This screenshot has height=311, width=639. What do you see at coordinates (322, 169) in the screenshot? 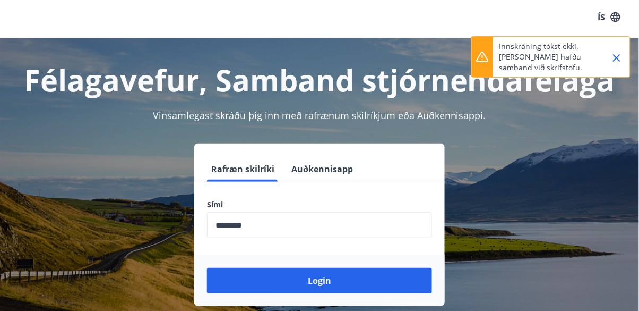
I see `button: Auðkennisapp` at bounding box center [322, 169].